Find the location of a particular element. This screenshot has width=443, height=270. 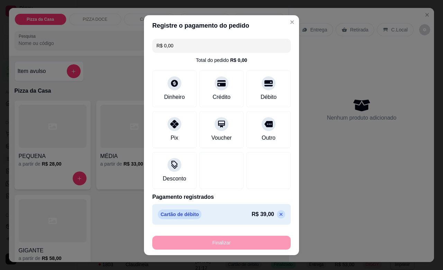

div: Total do pedido is located at coordinates (222, 60).